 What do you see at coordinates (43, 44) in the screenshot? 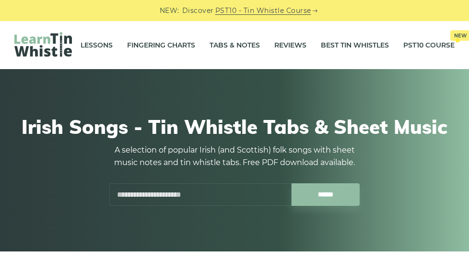
I see `img: LearnTinWhistle.com` at bounding box center [43, 44].